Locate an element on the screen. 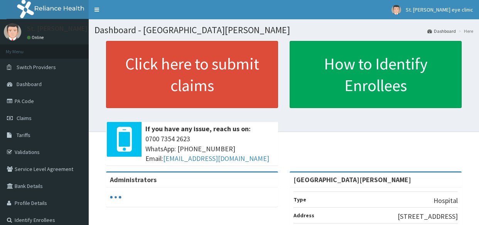 Image resolution: width=479 pixels, height=225 pixels. span: Switch Providers is located at coordinates (36, 67).